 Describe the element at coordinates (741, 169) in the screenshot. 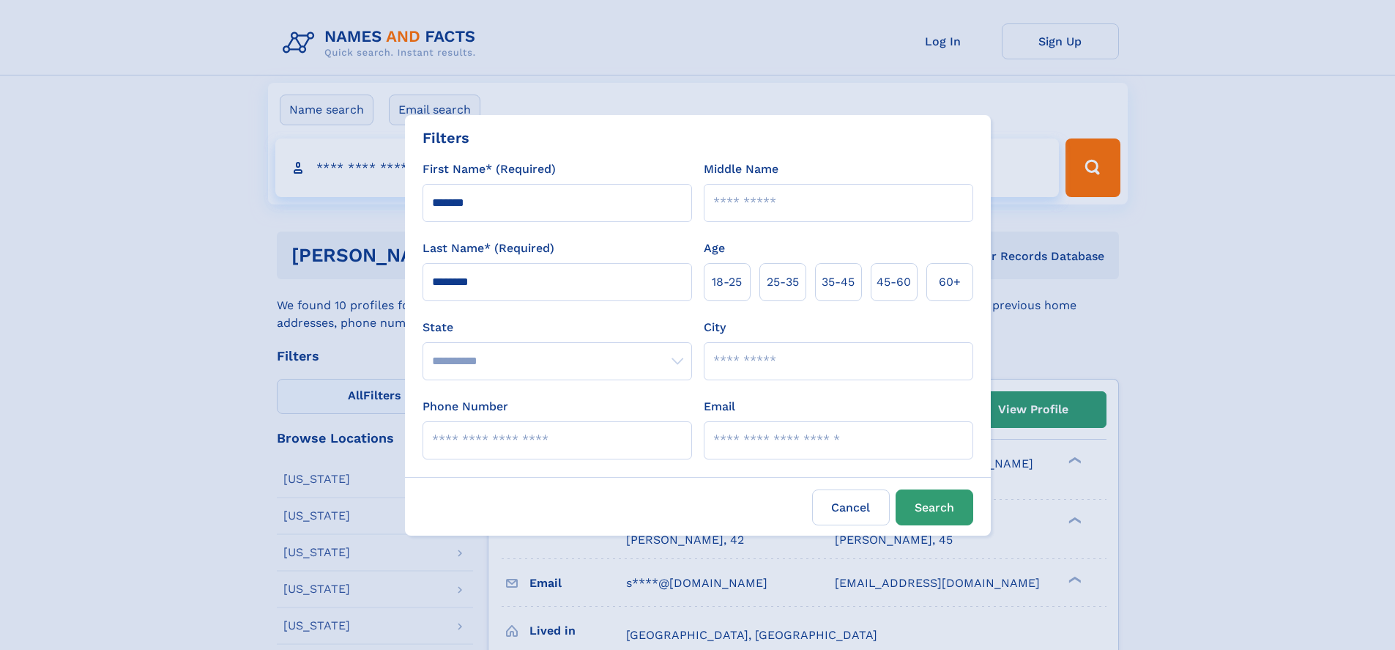

I see `label: Middle Name` at that location.